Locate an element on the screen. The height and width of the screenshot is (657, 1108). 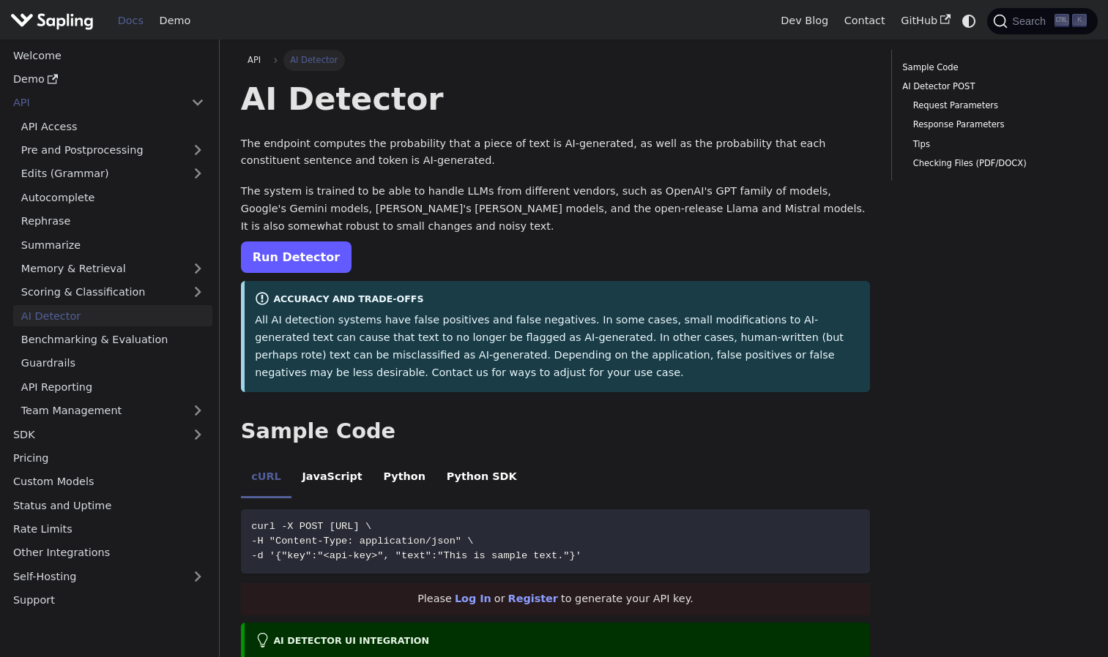
kbd: K is located at coordinates (1079, 20).